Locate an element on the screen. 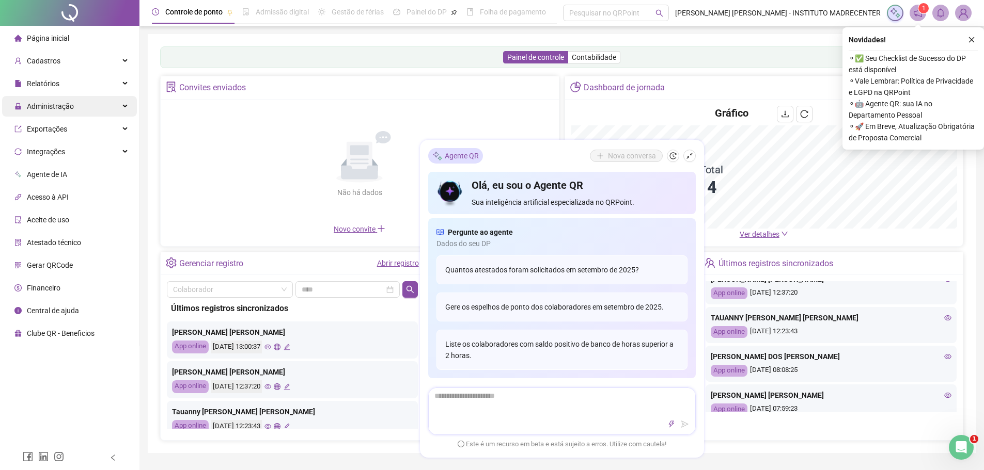  span: thunderbolt is located at coordinates (671, 424).